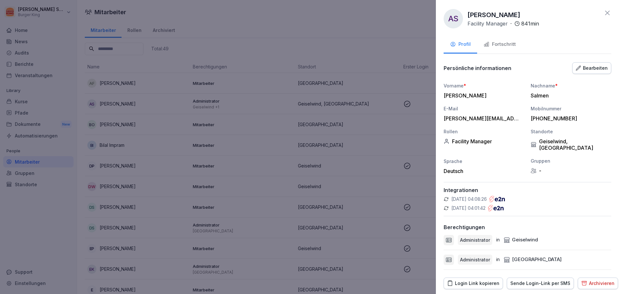 Image resolution: width=619 pixels, height=294 pixels. What do you see at coordinates (474, 283) in the screenshot?
I see `div: Login Link kopieren` at bounding box center [474, 283].